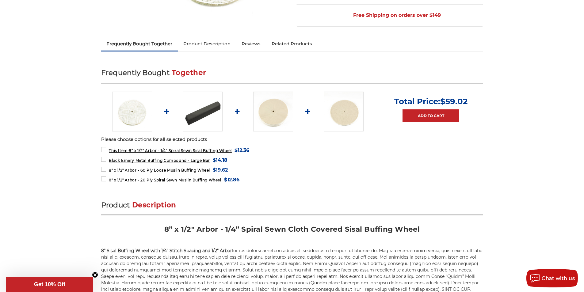 The height and width of the screenshot is (292, 584). I want to click on strong: This Item:, so click(119, 150).